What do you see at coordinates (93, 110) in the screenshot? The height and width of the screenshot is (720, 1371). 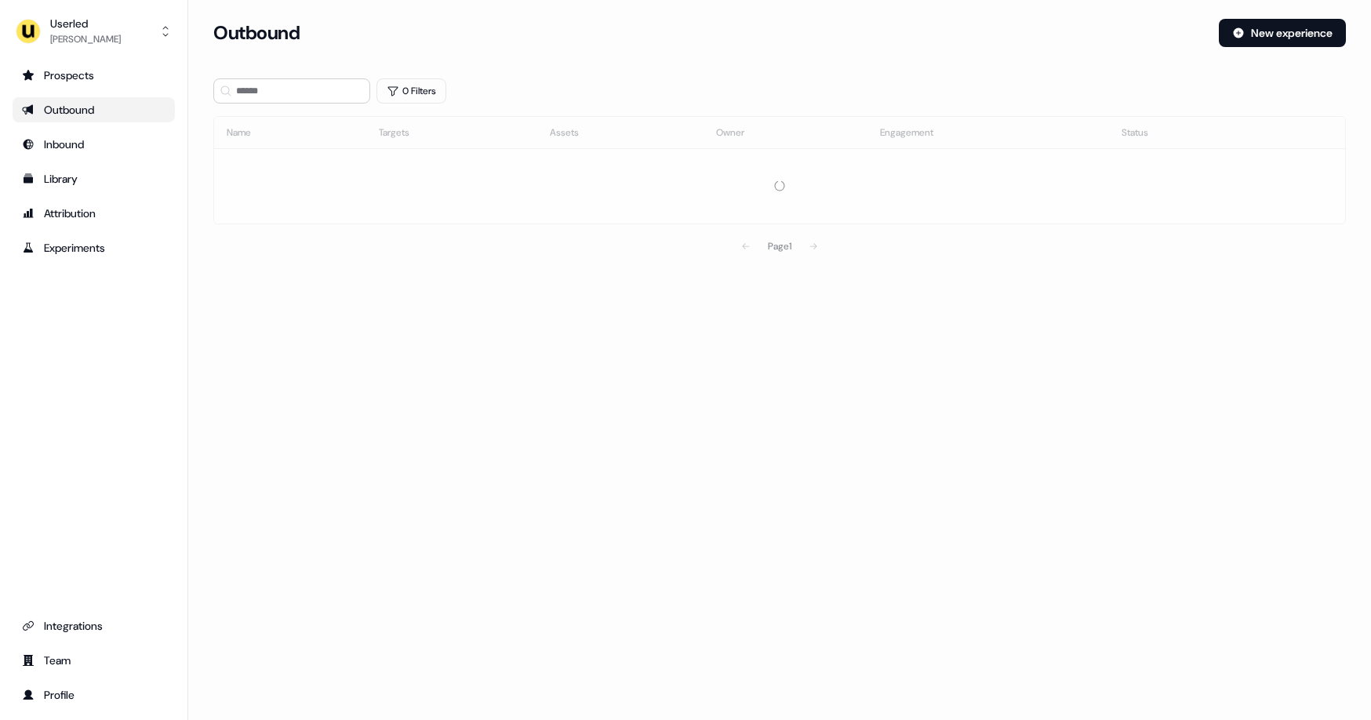 I see `div: Outbound` at bounding box center [93, 110].